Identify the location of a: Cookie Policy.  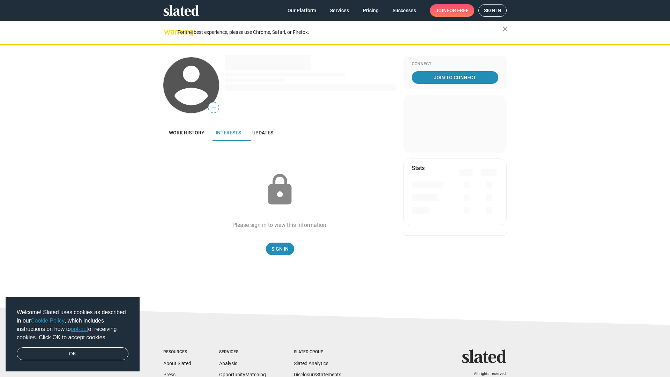
(47, 320).